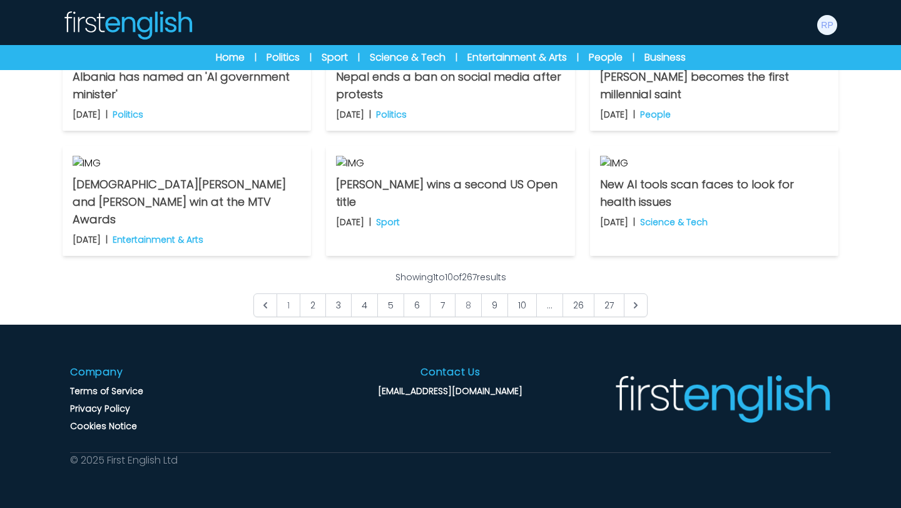 The image size is (901, 508). Describe the element at coordinates (106, 391) in the screenshot. I see `a: Terms of Service` at that location.